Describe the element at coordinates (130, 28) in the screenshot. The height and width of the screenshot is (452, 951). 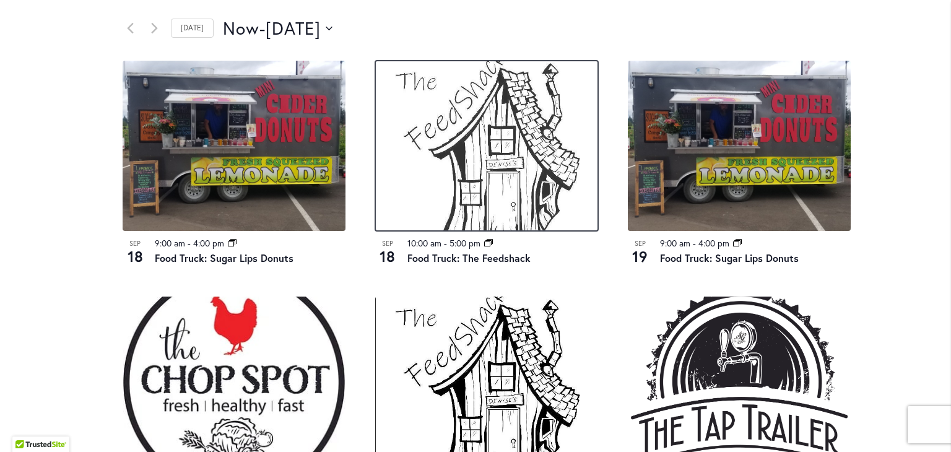
I see `a: Previous Events` at that location.